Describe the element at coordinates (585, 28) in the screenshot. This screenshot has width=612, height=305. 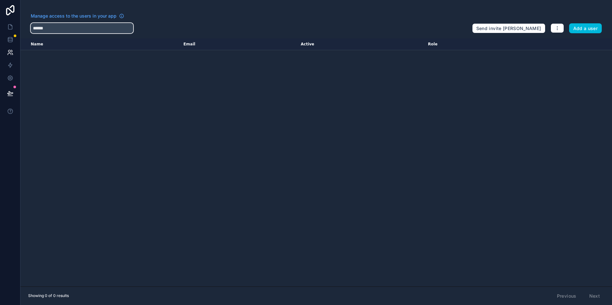
I see `a: Add a user` at that location.